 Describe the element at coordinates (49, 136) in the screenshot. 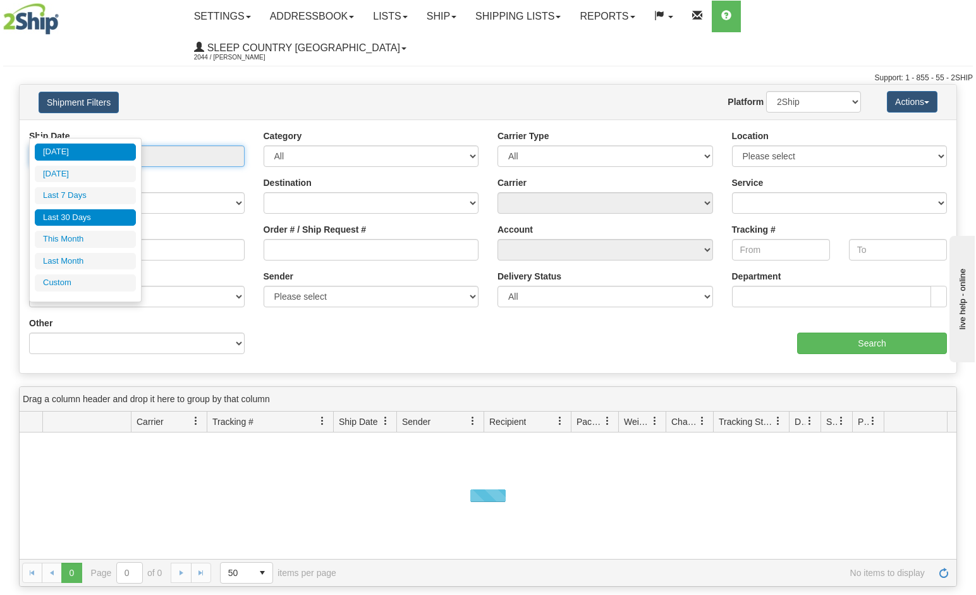

I see `label: Ship Date` at that location.